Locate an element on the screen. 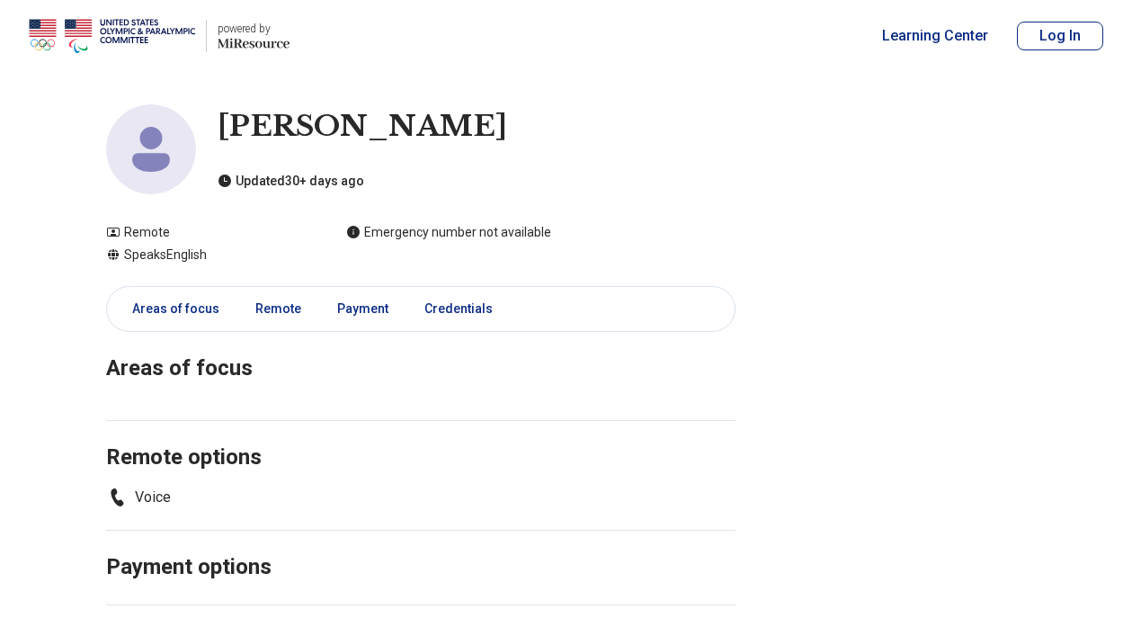 The height and width of the screenshot is (627, 1132). h2: Remote options is located at coordinates (421, 436).